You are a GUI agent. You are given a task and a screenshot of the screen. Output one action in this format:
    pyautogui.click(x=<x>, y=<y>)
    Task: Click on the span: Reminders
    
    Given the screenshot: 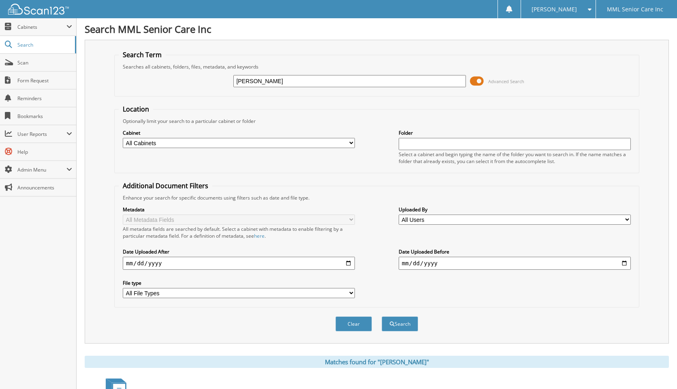 What is the action you would take?
    pyautogui.click(x=45, y=98)
    